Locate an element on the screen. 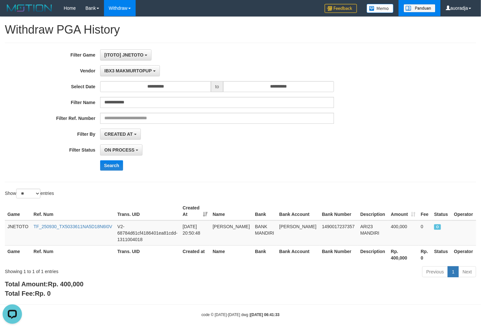 The image size is (481, 329). span: Rp. 0 is located at coordinates (43, 293).